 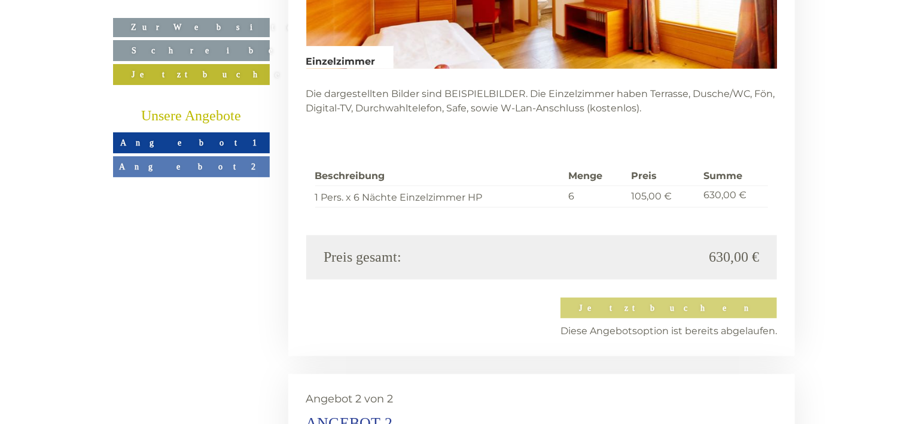 I want to click on div: Preis gesamt:, so click(x=428, y=257).